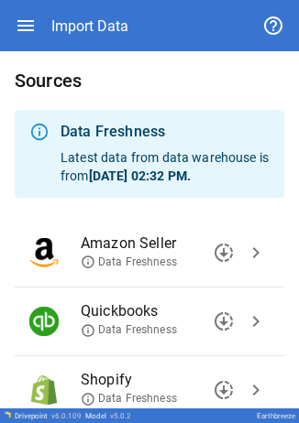  Describe the element at coordinates (165, 167) in the screenshot. I see `p: Latest data from data warehouse is from` at that location.